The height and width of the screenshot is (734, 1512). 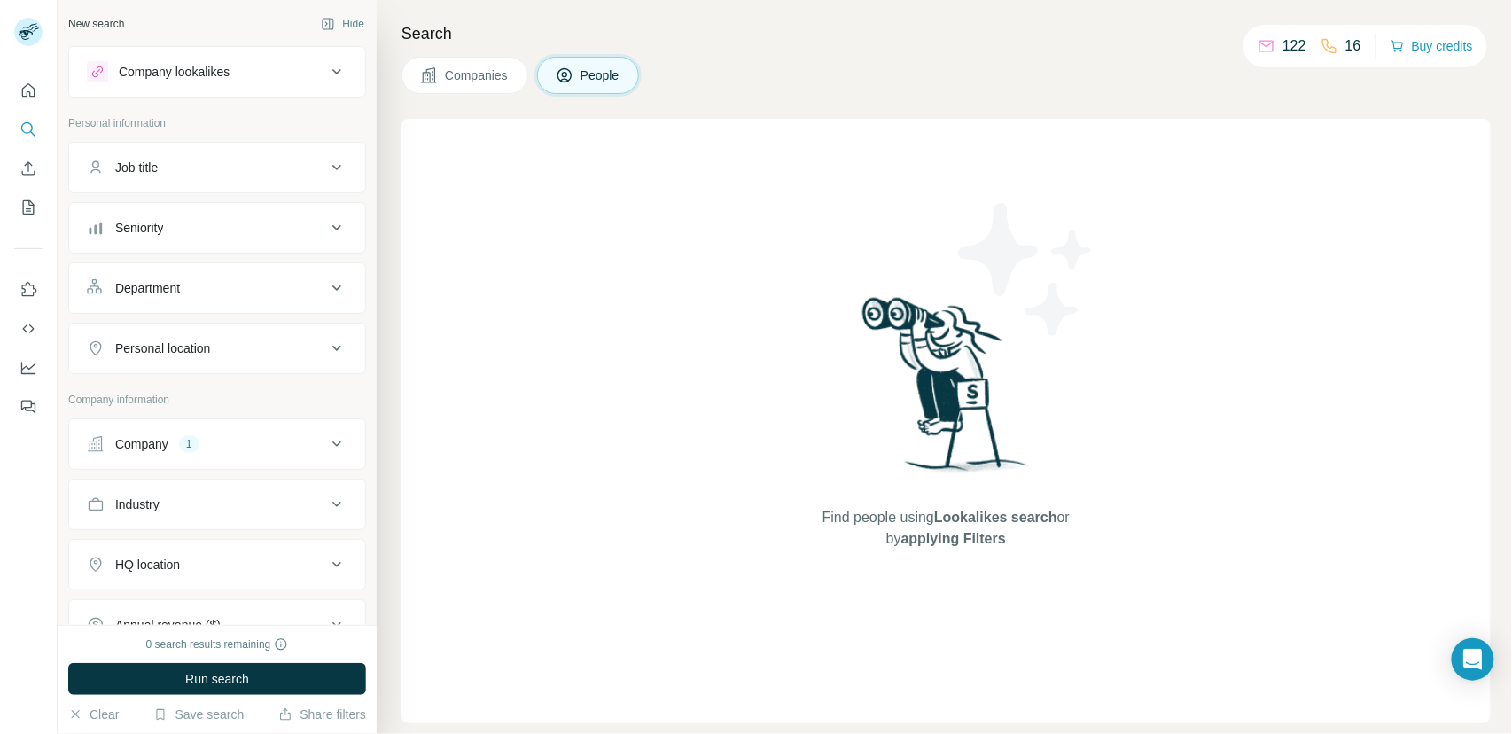 I want to click on button: Use Surfe API, so click(x=28, y=329).